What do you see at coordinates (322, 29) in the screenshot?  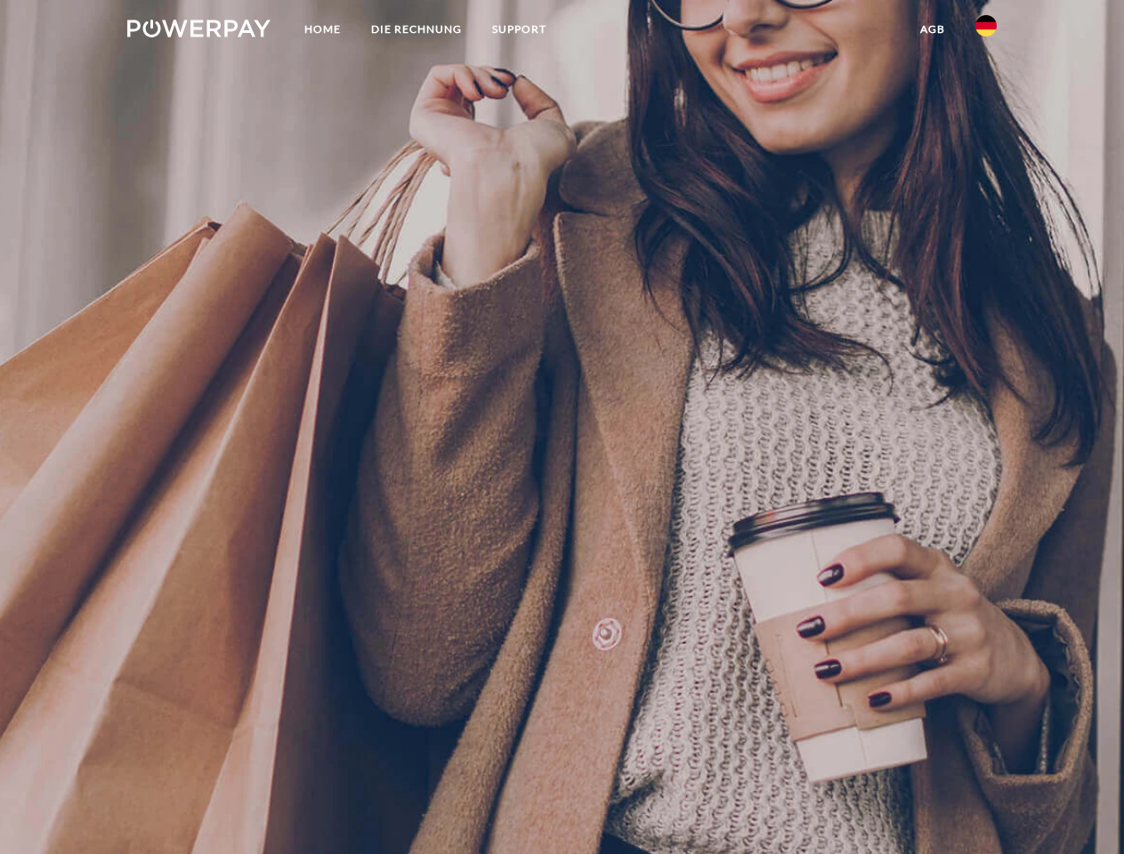 I see `a: Home` at bounding box center [322, 29].